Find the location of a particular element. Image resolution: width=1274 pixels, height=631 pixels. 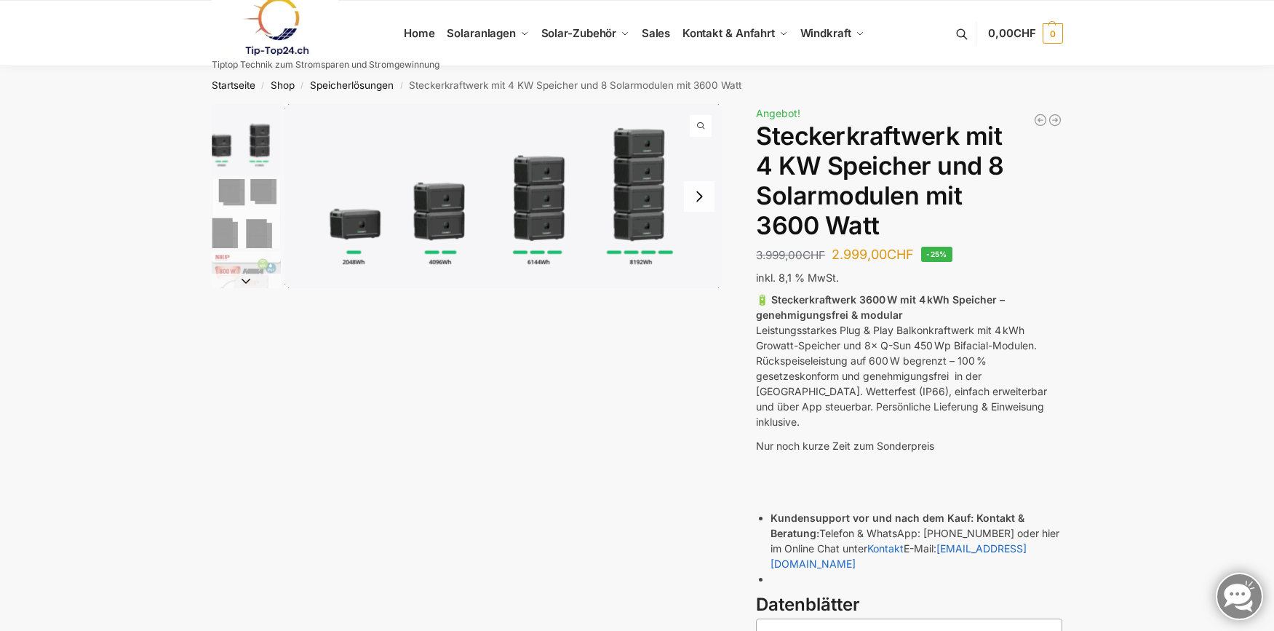

strong: 🔋 Steckerkraftwerk 3600 W mit 4 kWh Speicher – genehmigungsfrei & modular is located at coordinates (881, 307).